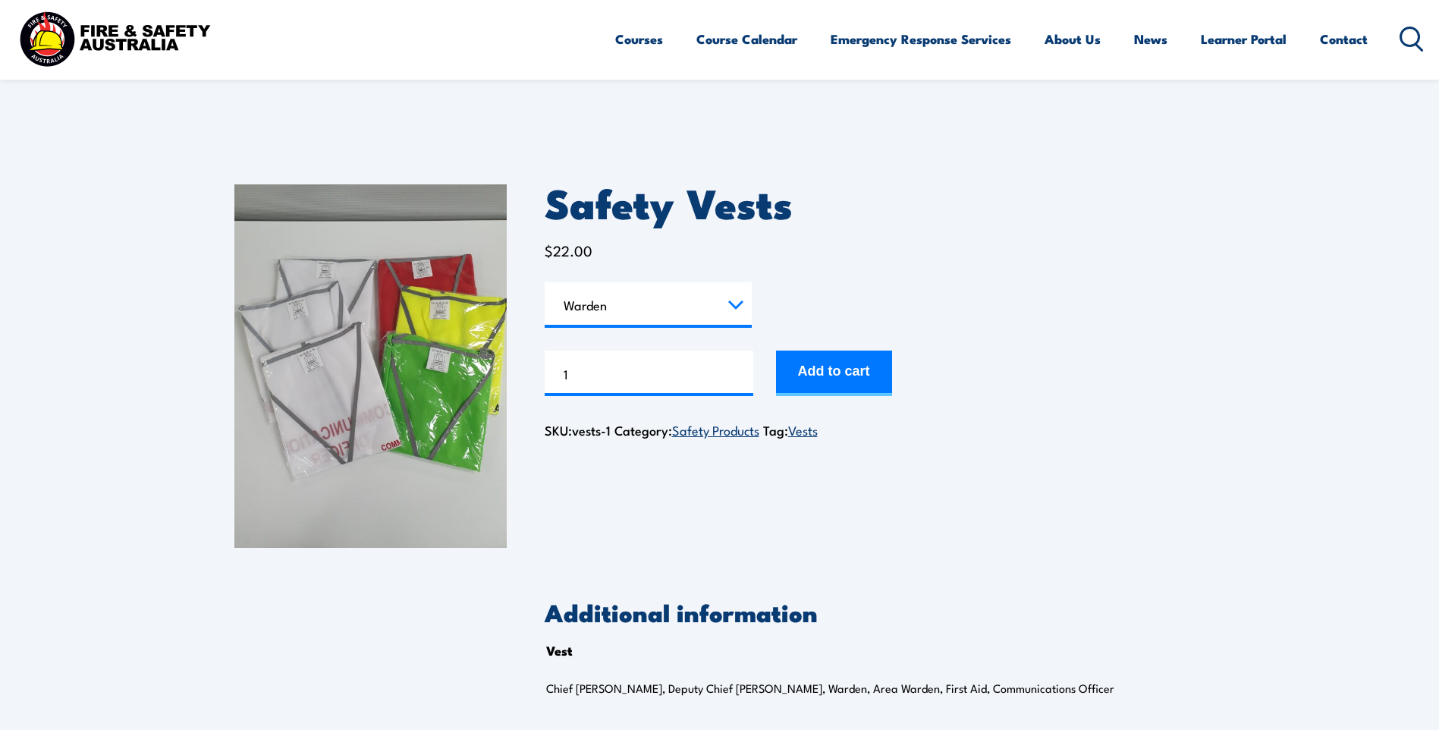 This screenshot has width=1439, height=730. I want to click on a: Courses, so click(639, 39).